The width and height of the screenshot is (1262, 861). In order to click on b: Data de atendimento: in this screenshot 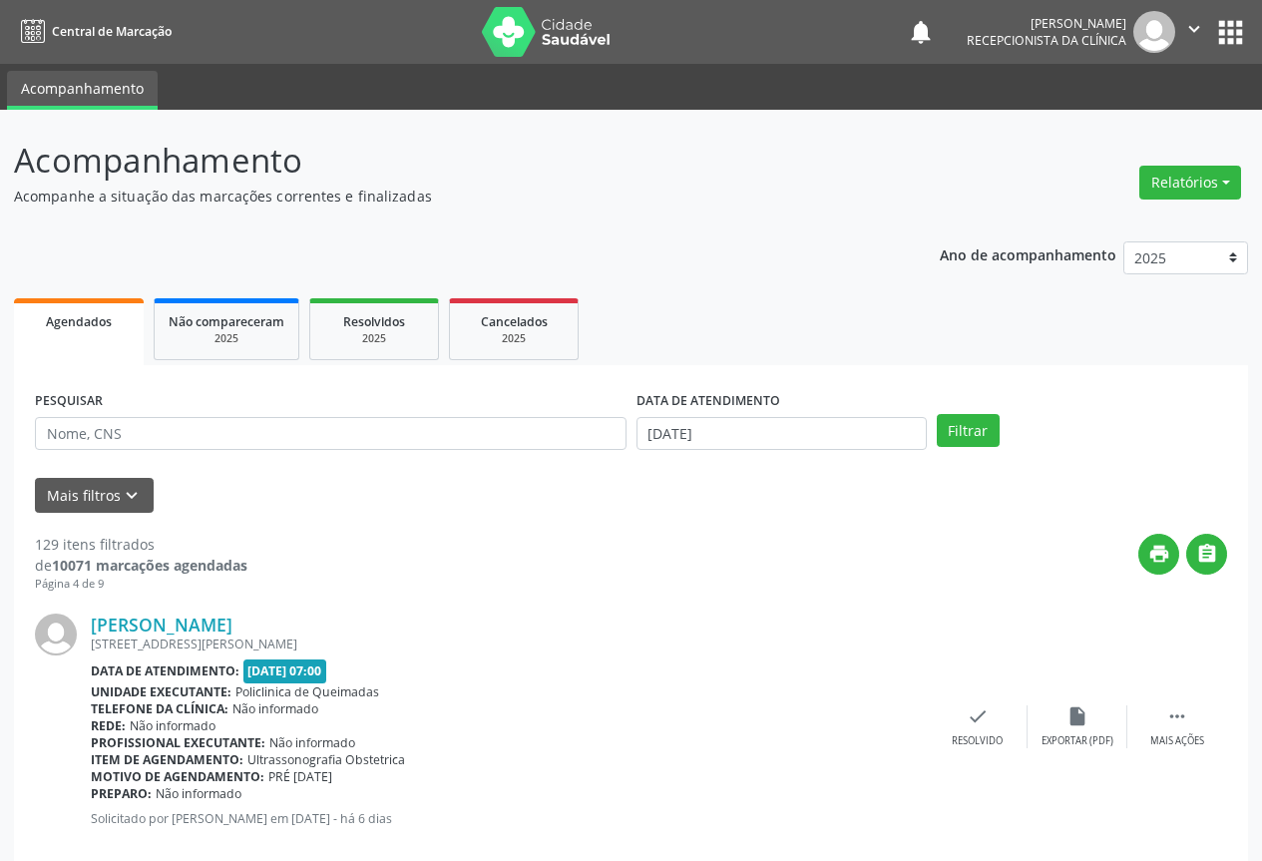, I will do `click(165, 670)`.